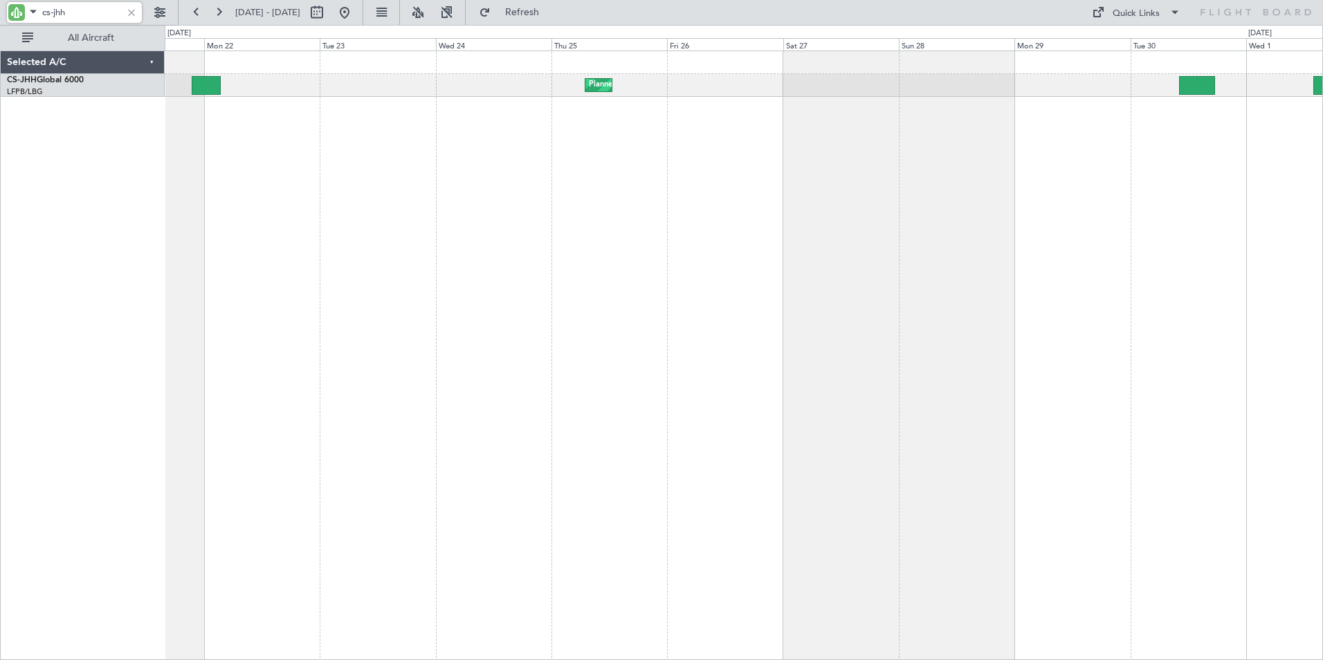  What do you see at coordinates (1136, 14) in the screenshot?
I see `div: Quick Links` at bounding box center [1136, 14].